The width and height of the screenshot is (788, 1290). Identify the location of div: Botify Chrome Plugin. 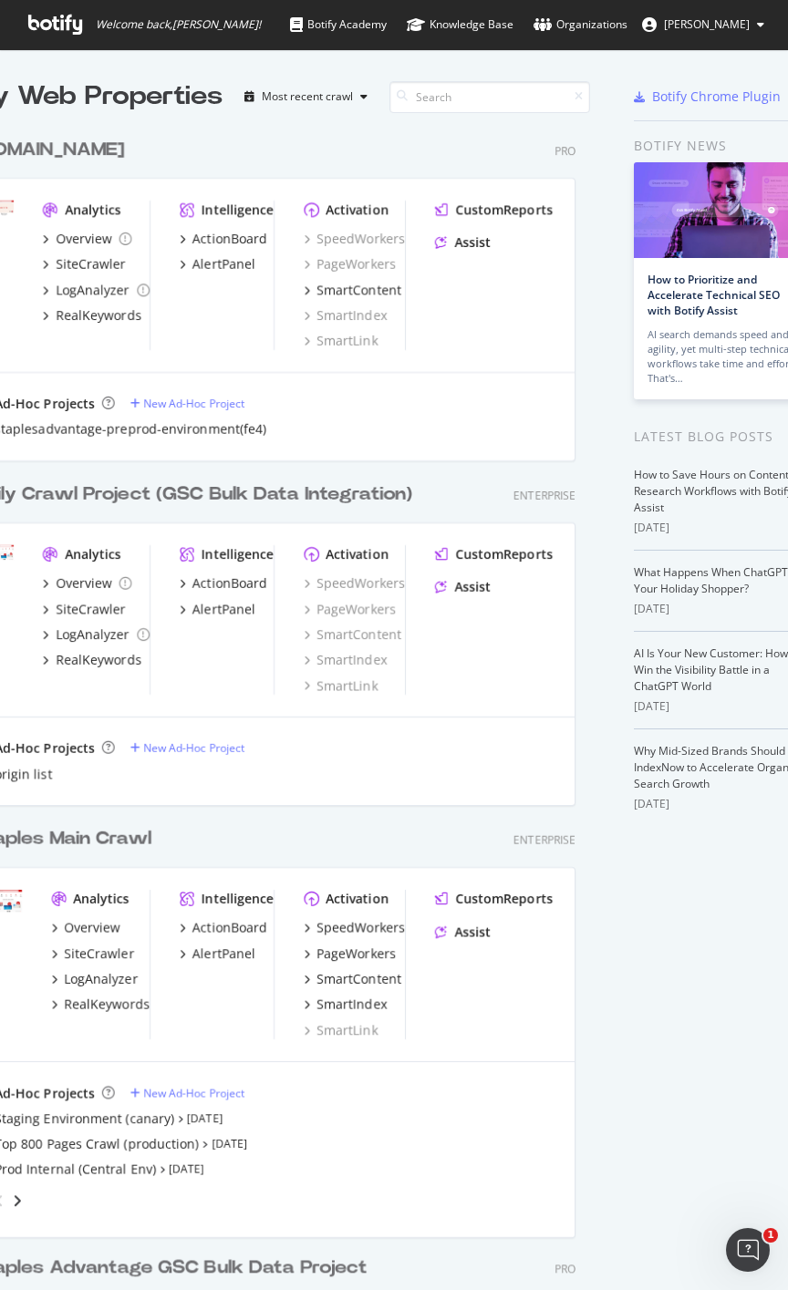
(715, 97).